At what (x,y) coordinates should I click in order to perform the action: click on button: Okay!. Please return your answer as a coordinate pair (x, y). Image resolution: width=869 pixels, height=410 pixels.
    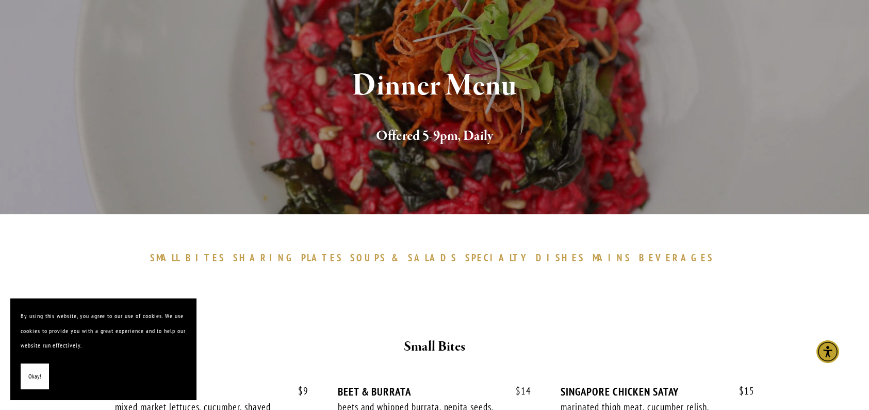
    Looking at the image, I should click on (35, 376).